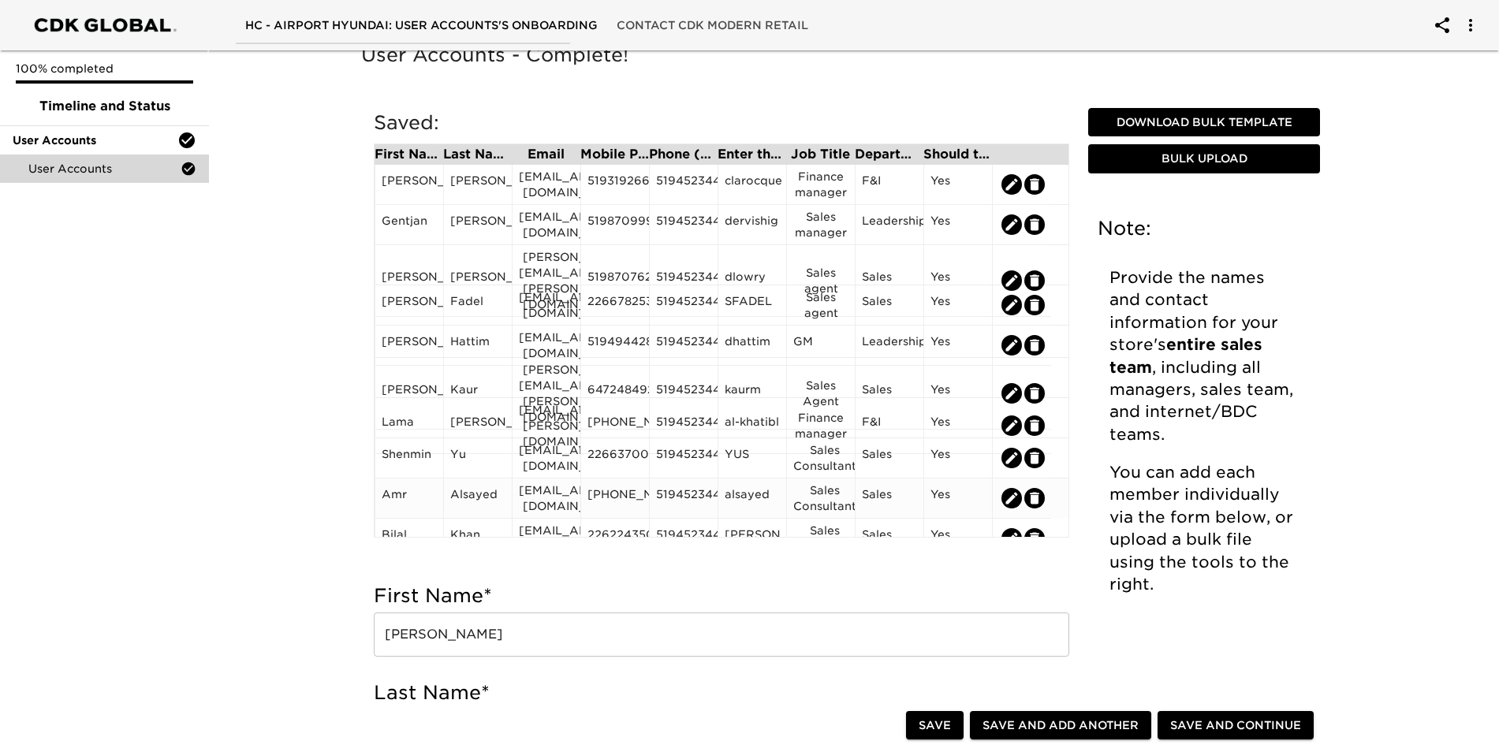 The image size is (1499, 752). What do you see at coordinates (752, 393) in the screenshot?
I see `div: kaurm` at bounding box center [752, 393].